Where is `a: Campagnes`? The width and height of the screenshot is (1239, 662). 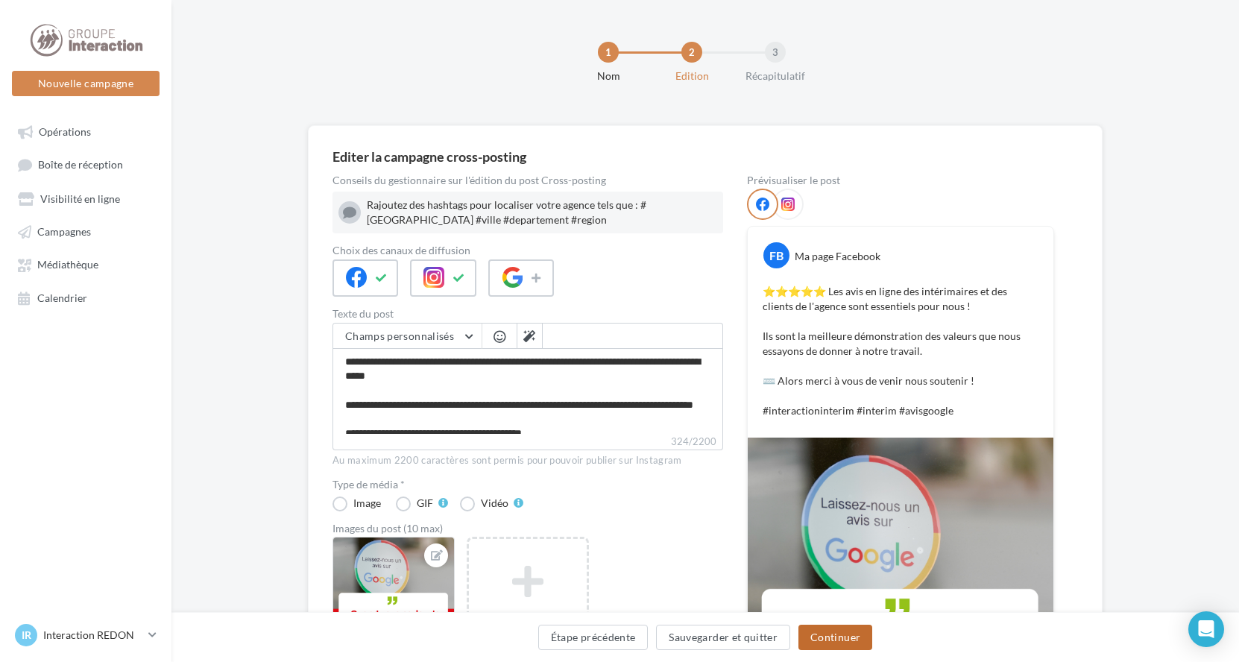 a: Campagnes is located at coordinates (86, 231).